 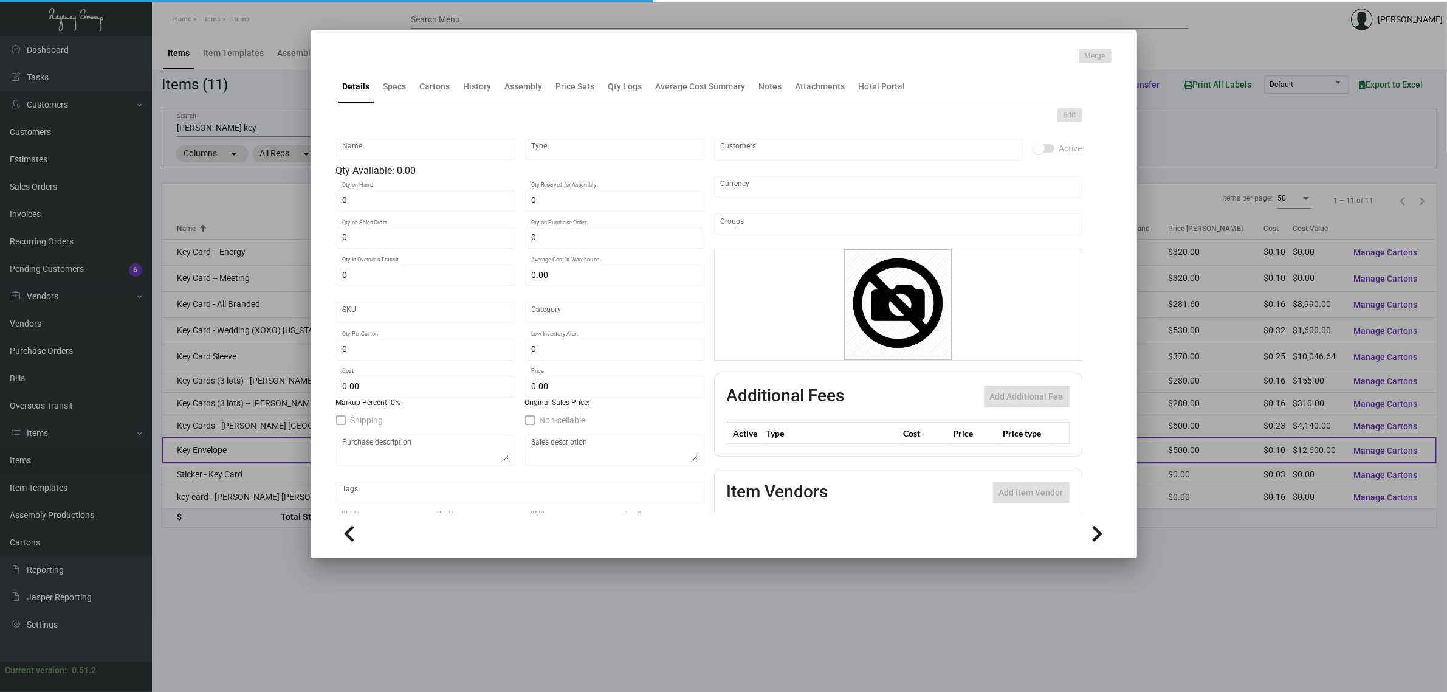 What do you see at coordinates (882, 86) in the screenshot?
I see `div: Hotel Portal` at bounding box center [882, 86].